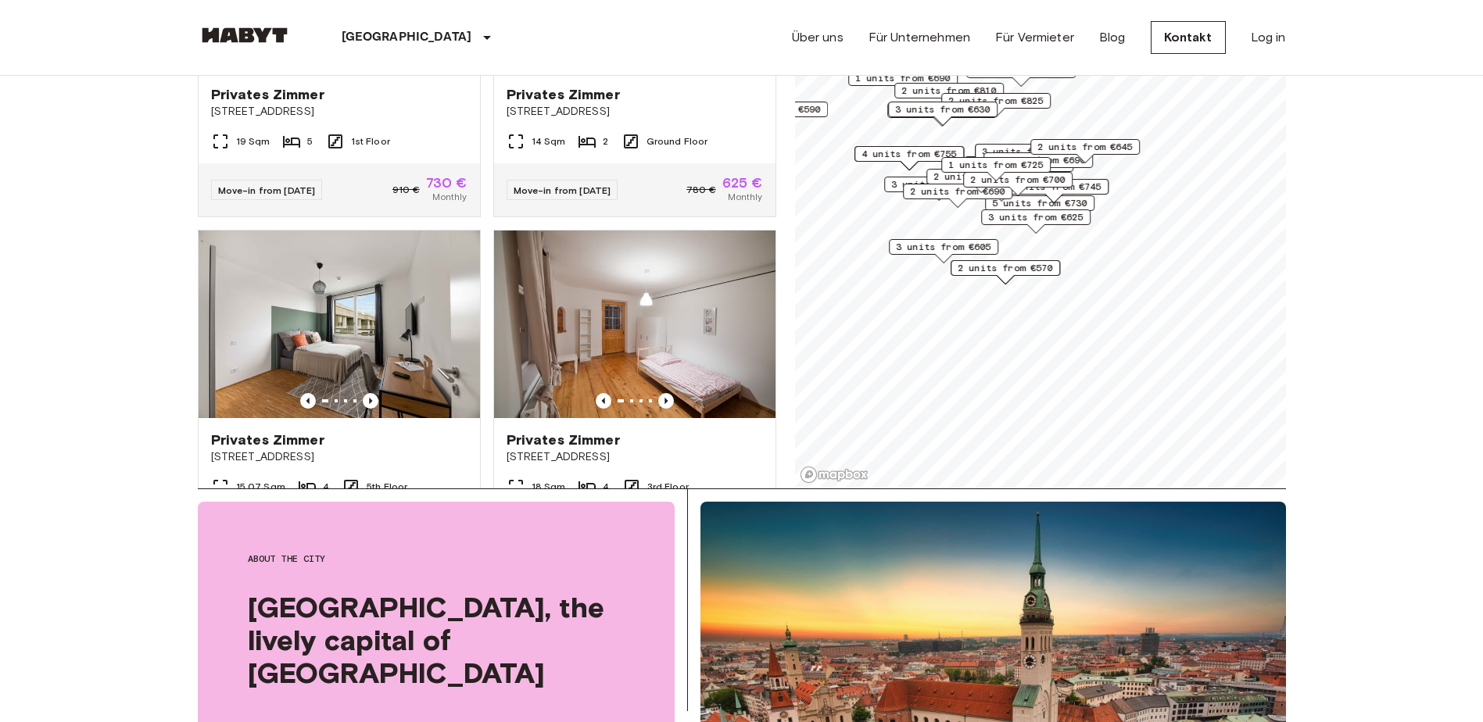  What do you see at coordinates (1038, 160) in the screenshot?
I see `span: 6 units from €690` at bounding box center [1038, 160].